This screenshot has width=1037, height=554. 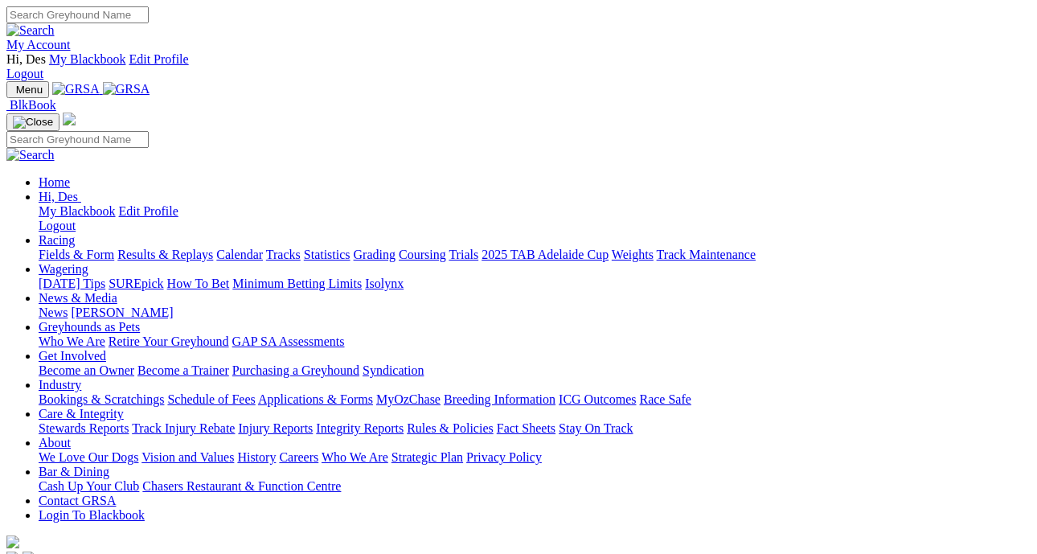 What do you see at coordinates (78, 297) in the screenshot?
I see `a: News & Media` at bounding box center [78, 297].